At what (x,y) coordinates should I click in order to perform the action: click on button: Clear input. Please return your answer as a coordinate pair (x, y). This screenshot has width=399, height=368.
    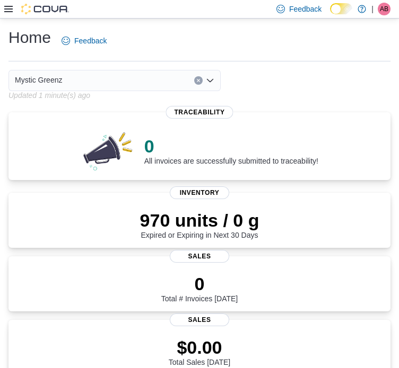
    Looking at the image, I should click on (198, 81).